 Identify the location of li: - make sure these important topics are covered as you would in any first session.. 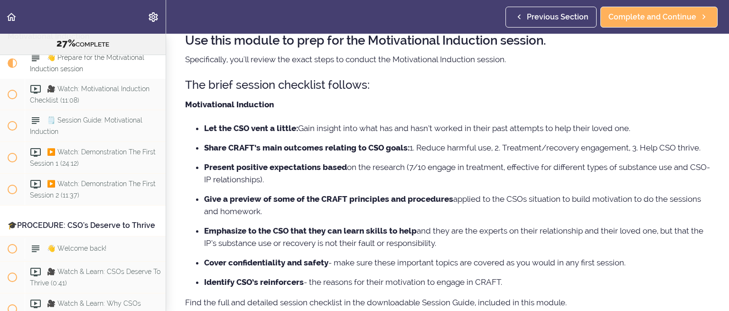
(457, 263).